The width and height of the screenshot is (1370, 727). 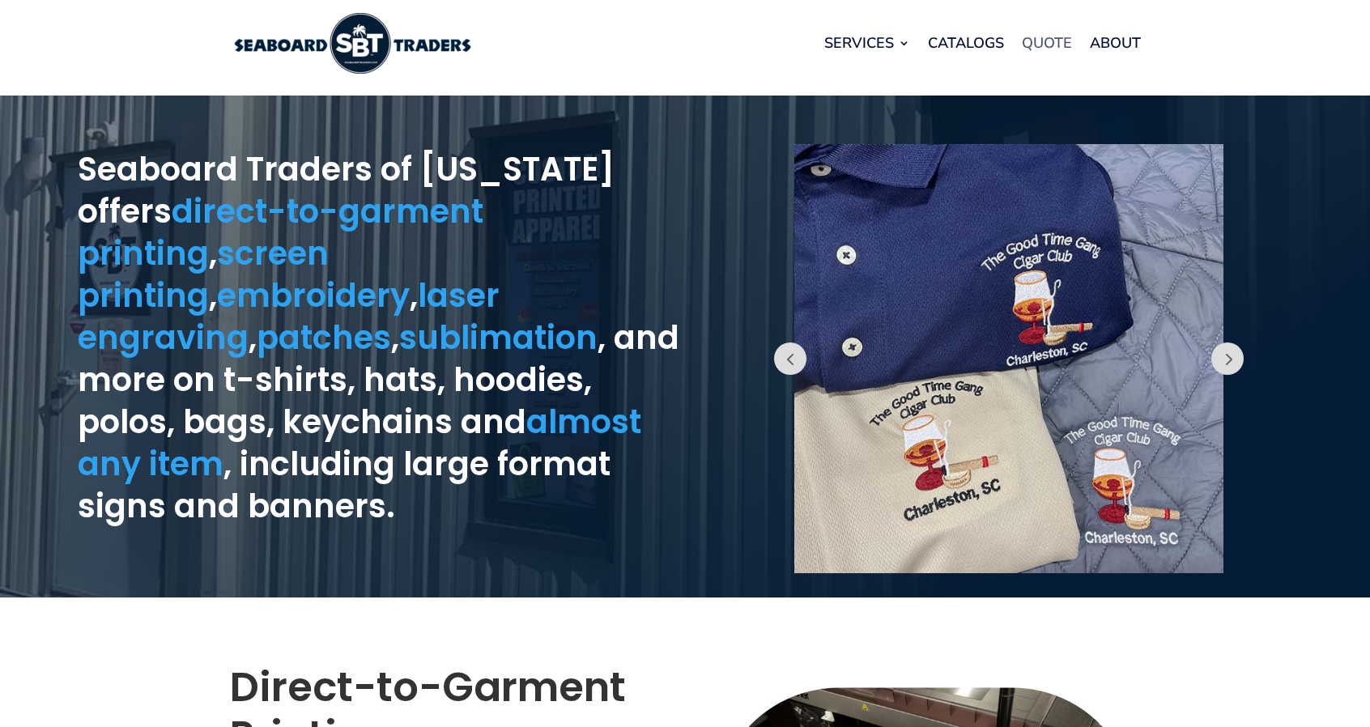 What do you see at coordinates (324, 338) in the screenshot?
I see `a: patches` at bounding box center [324, 338].